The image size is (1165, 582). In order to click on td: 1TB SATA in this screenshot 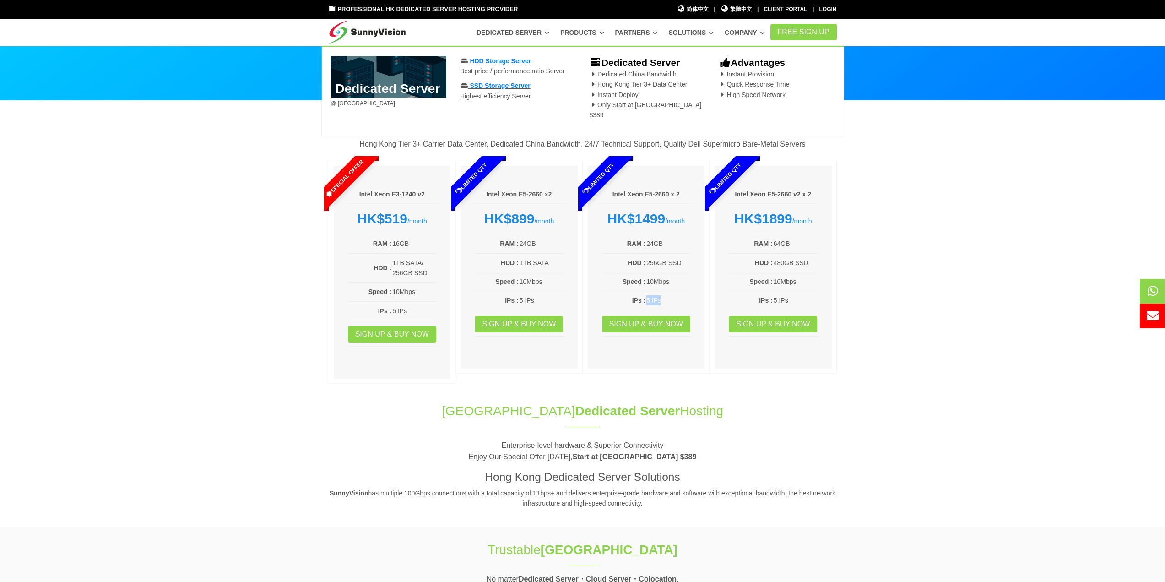, I will do `click(541, 263)`.